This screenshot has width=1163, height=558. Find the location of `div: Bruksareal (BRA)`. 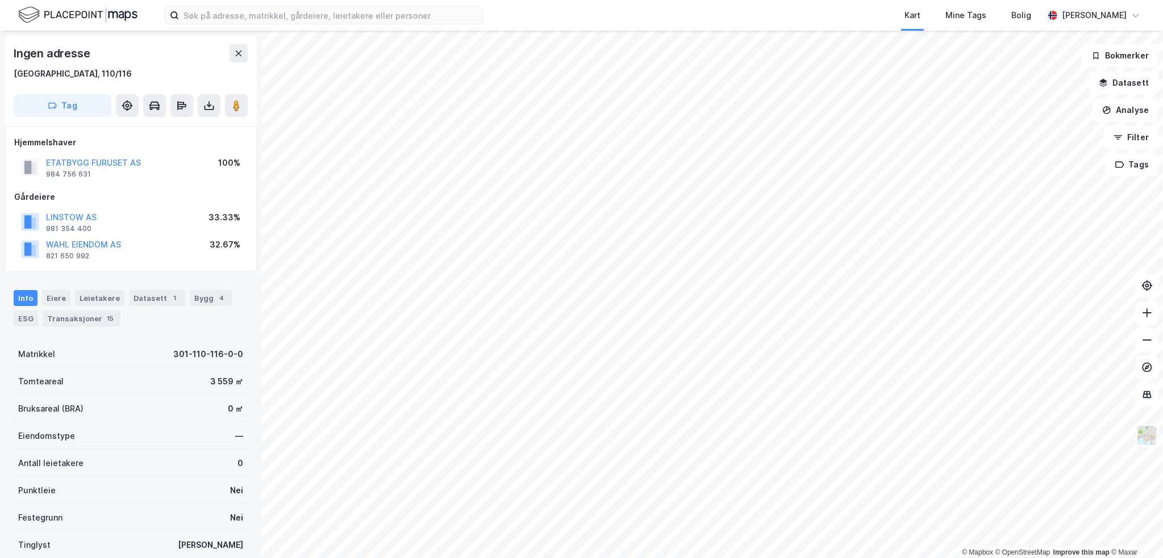

div: Bruksareal (BRA) is located at coordinates (51, 409).